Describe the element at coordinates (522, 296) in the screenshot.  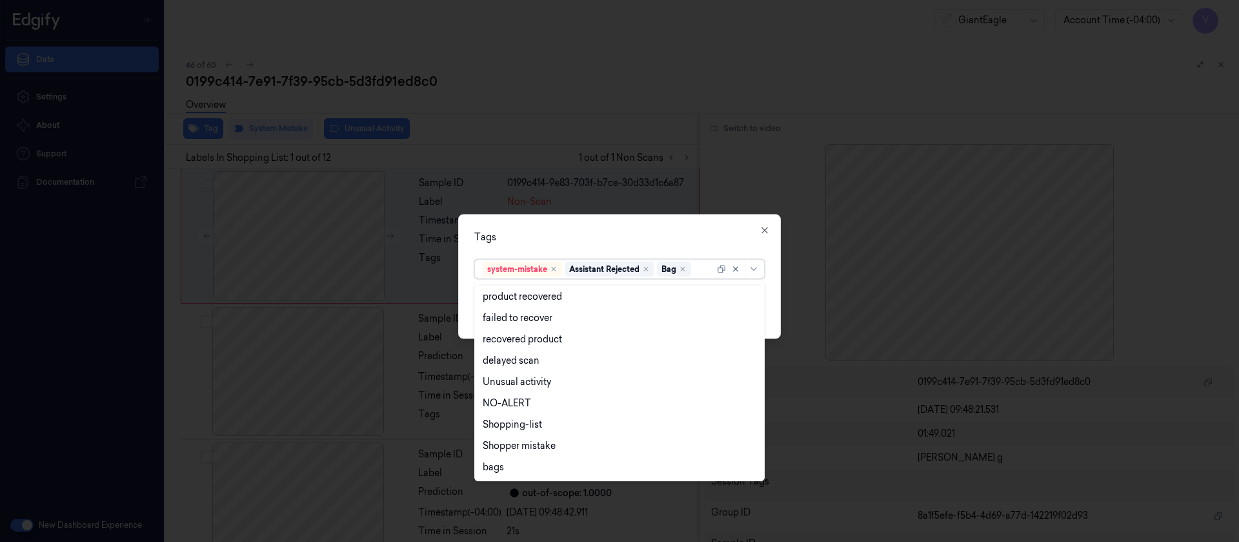
I see `div: product recovered` at that location.